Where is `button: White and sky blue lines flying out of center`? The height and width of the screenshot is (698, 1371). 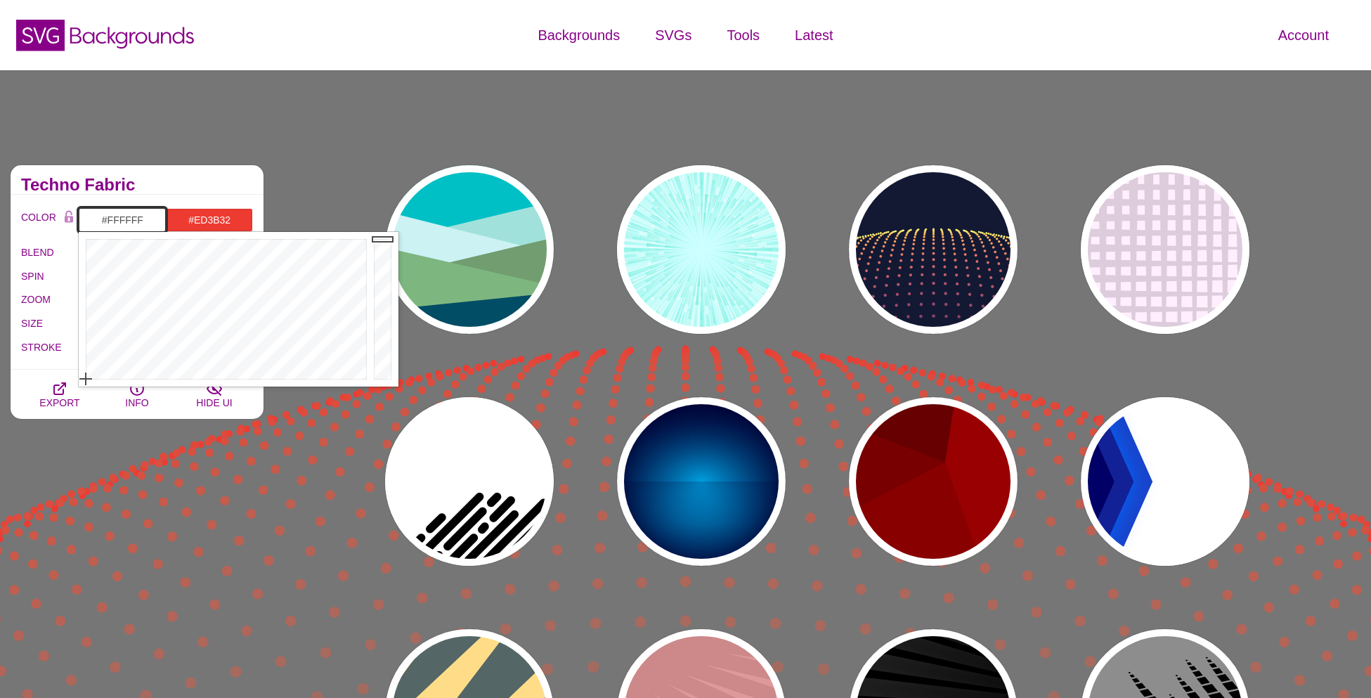
button: White and sky blue lines flying out of center is located at coordinates (701, 249).